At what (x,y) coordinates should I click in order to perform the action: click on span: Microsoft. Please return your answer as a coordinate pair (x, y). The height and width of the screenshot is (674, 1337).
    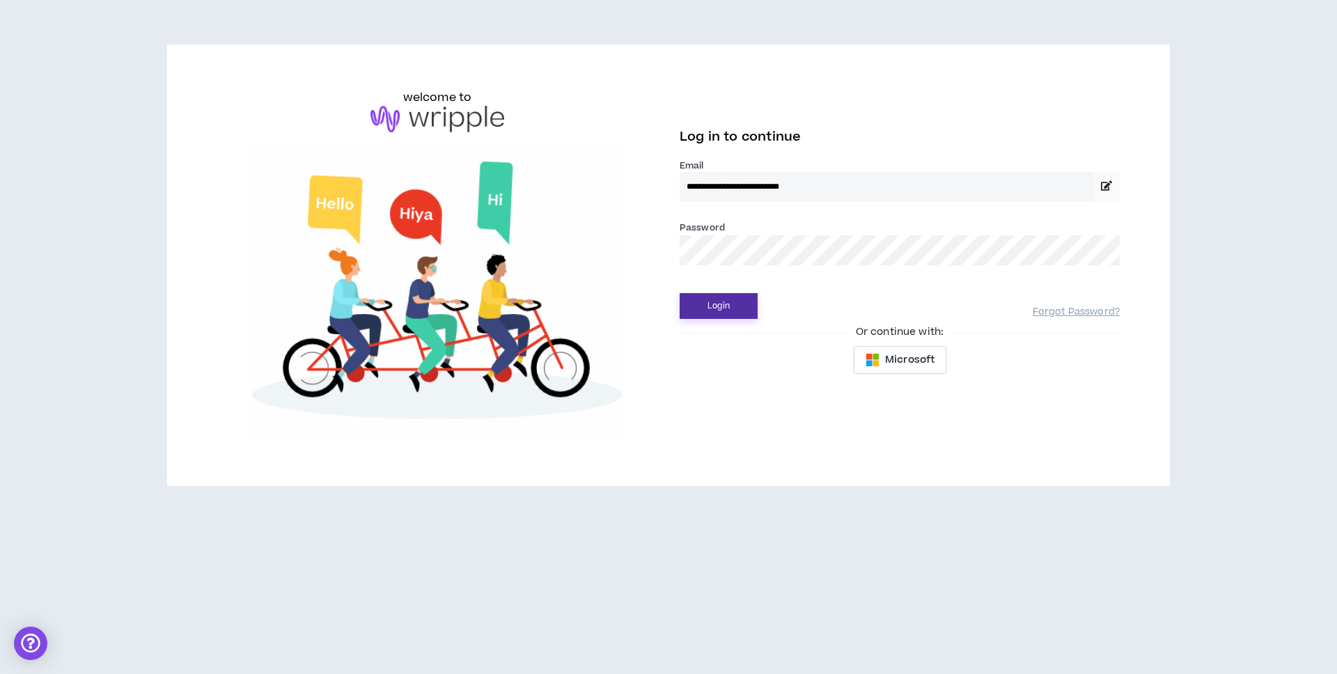
    Looking at the image, I should click on (909, 360).